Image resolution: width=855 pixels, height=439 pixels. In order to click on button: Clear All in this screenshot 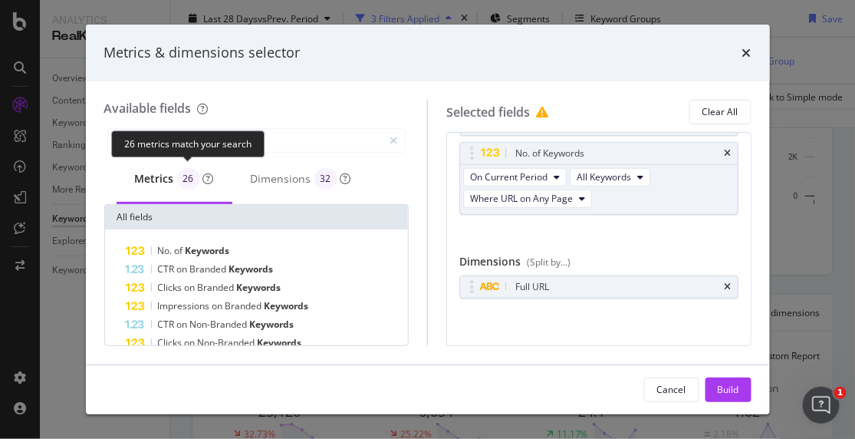, I will do `click(720, 112)`.